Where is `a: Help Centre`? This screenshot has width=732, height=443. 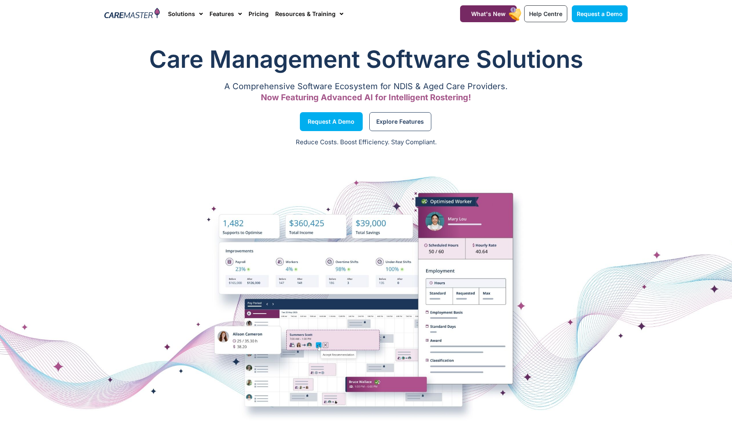
a: Help Centre is located at coordinates (545, 14).